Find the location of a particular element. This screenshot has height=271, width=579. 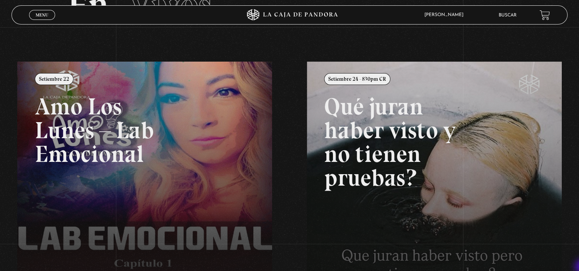

a: View your shopping cart is located at coordinates (544, 15).